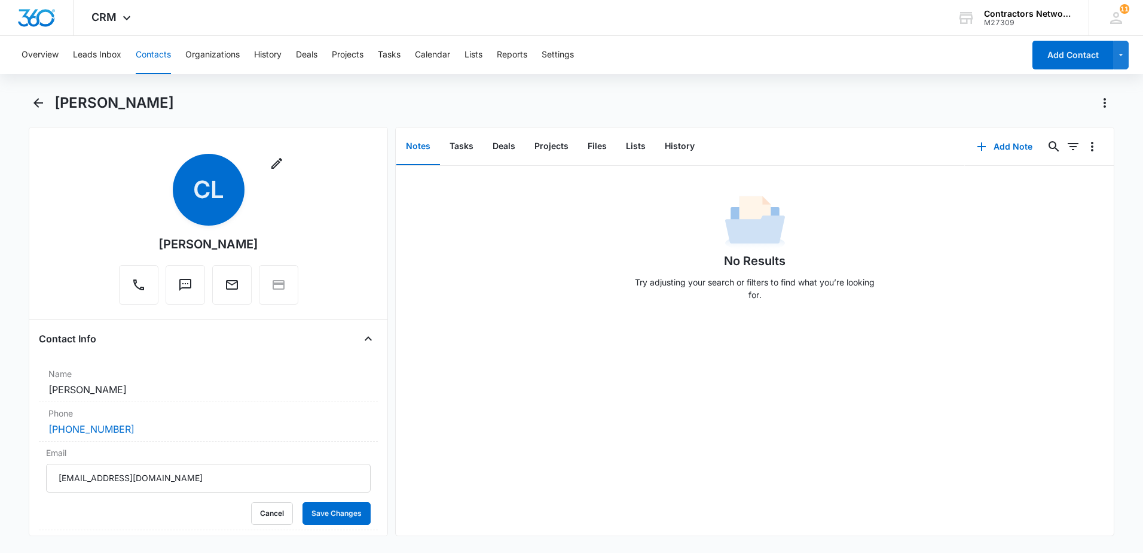 This screenshot has height=553, width=1143. What do you see at coordinates (368, 338) in the screenshot?
I see `button: Close` at bounding box center [368, 338].